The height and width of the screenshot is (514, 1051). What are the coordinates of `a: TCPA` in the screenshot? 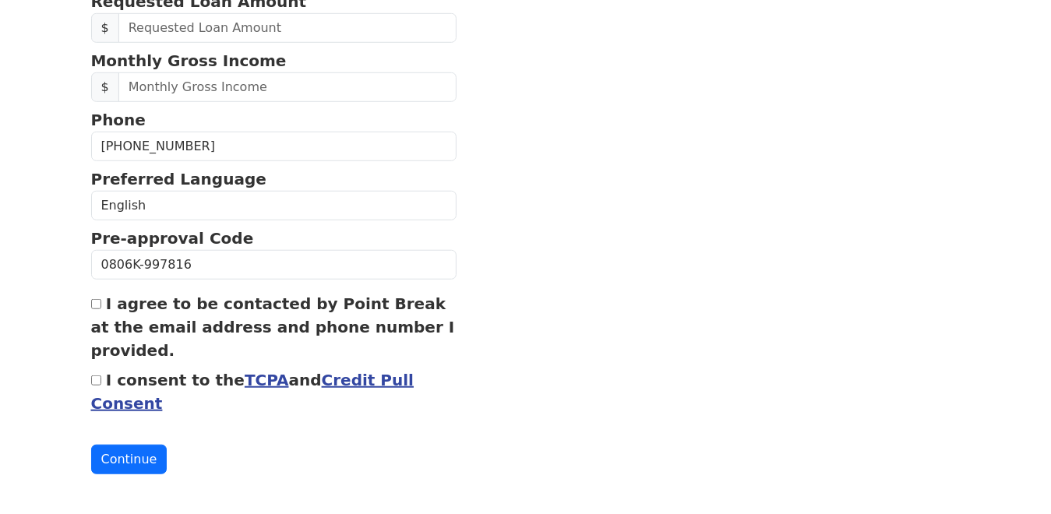 It's located at (266, 380).